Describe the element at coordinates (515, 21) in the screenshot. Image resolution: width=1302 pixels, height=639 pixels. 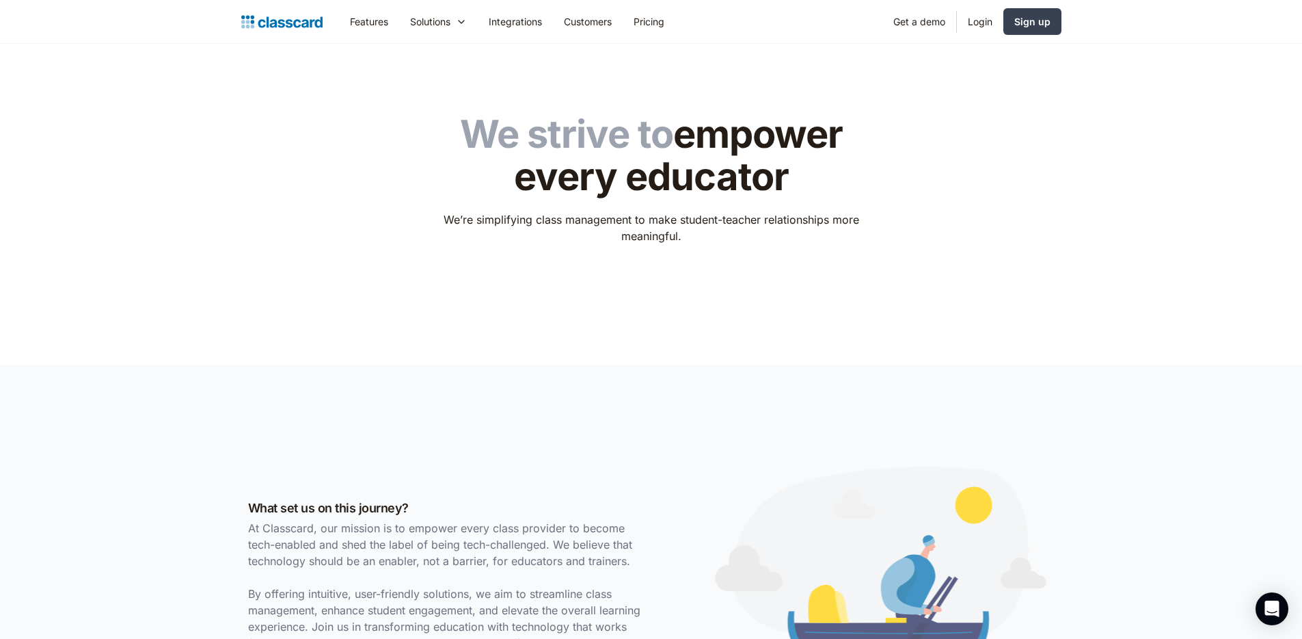
I see `a: Integrations` at that location.